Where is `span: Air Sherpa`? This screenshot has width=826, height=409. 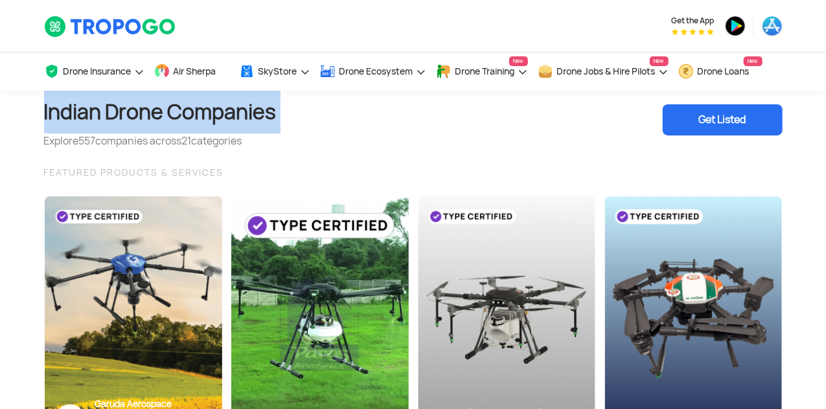
span: Air Sherpa is located at coordinates (195, 71).